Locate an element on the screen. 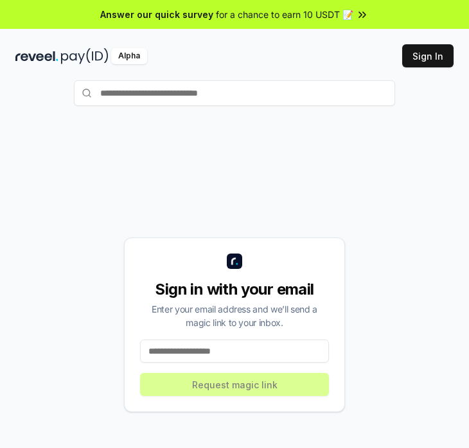 This screenshot has height=448, width=469. img: pay_id is located at coordinates (85, 56).